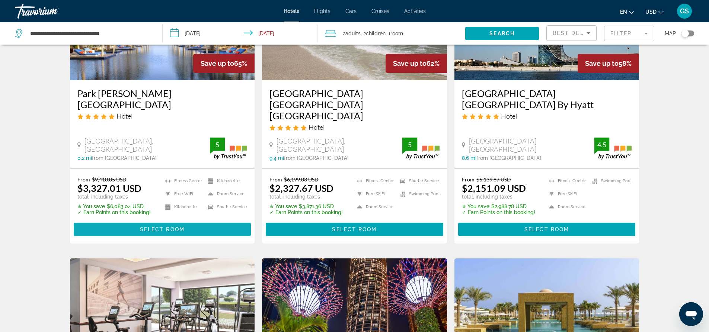  What do you see at coordinates (240, 33) in the screenshot?
I see `button: Check-in date: Oct 22, 2025 Check-out date: Oct 25, 2025` at bounding box center [240, 33].